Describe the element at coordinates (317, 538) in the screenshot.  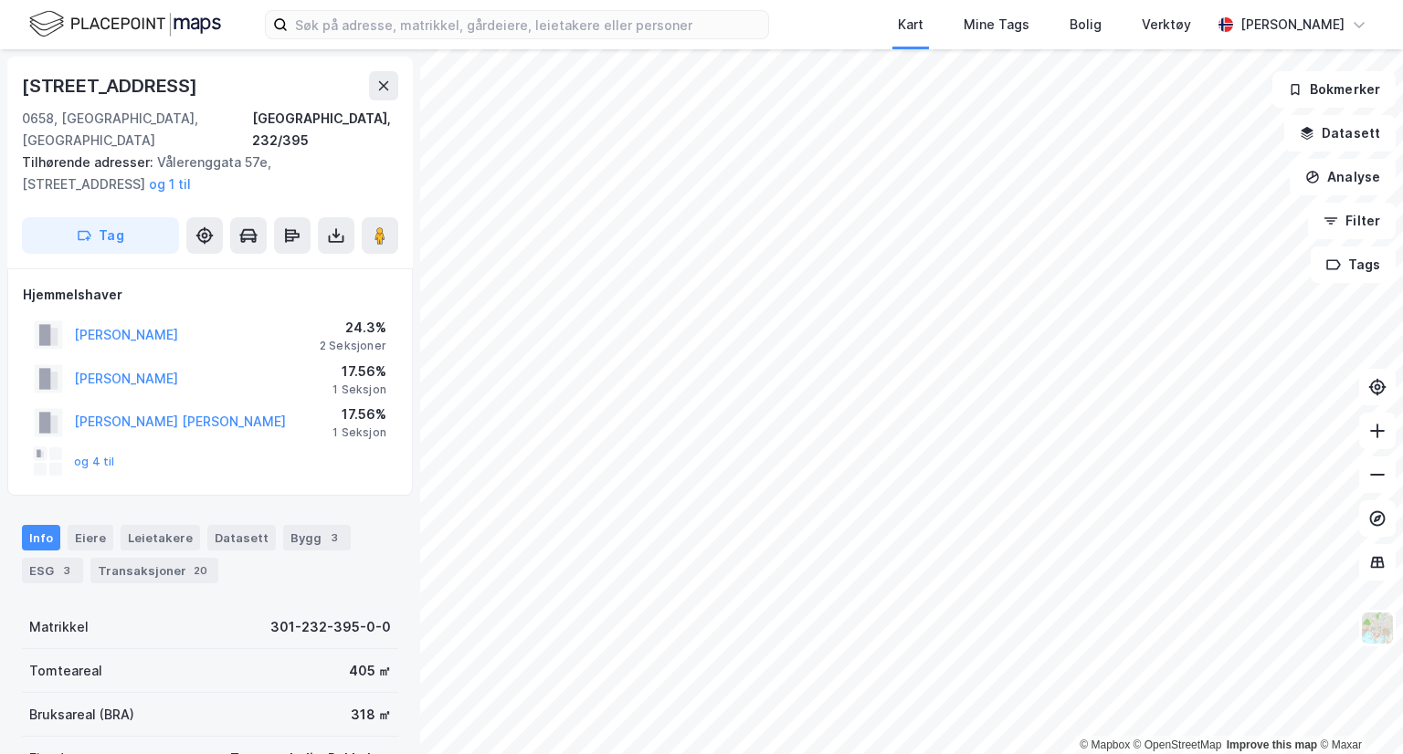
I see `div: Bygg` at that location.